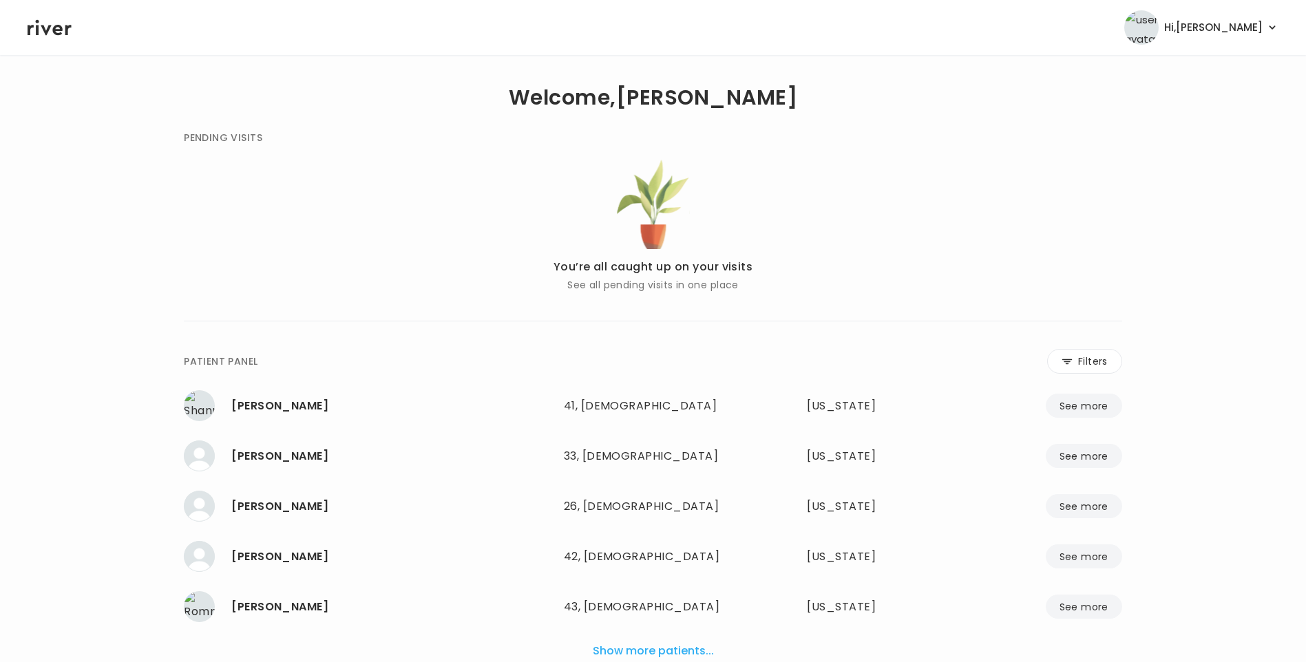 The height and width of the screenshot is (662, 1306). What do you see at coordinates (1084, 361) in the screenshot?
I see `button: Filters` at bounding box center [1084, 361].